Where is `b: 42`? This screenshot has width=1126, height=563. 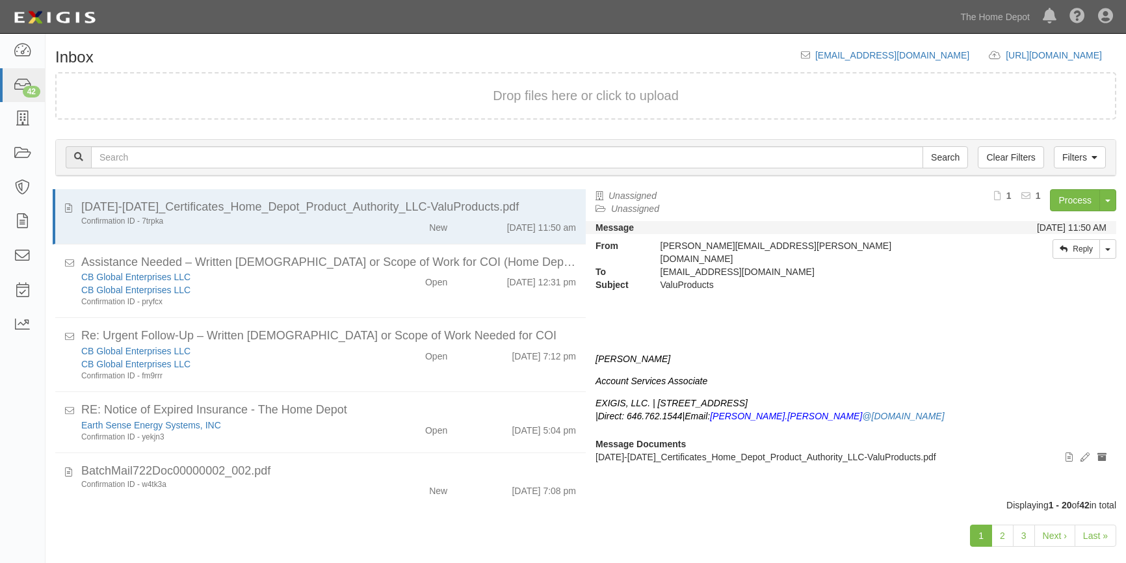
b: 42 is located at coordinates (1084, 505).